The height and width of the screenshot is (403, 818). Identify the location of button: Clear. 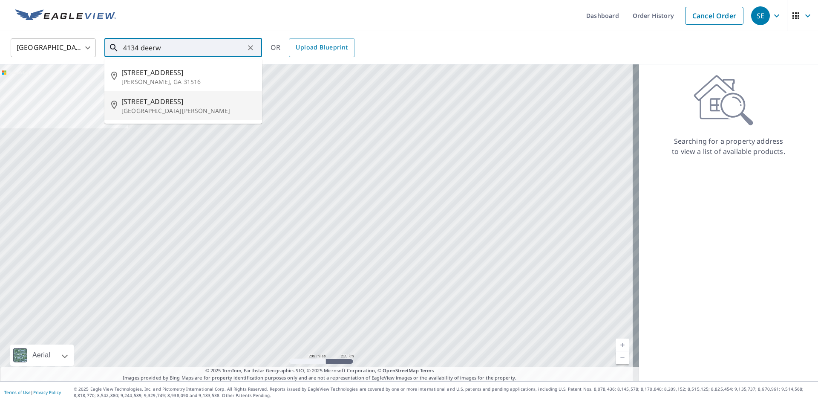
(250, 48).